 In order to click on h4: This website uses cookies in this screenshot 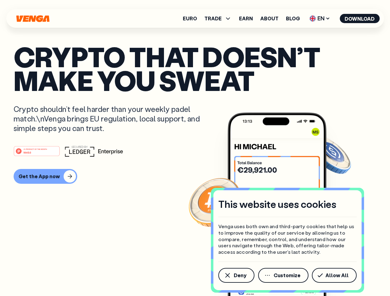, I will do `click(277, 204)`.